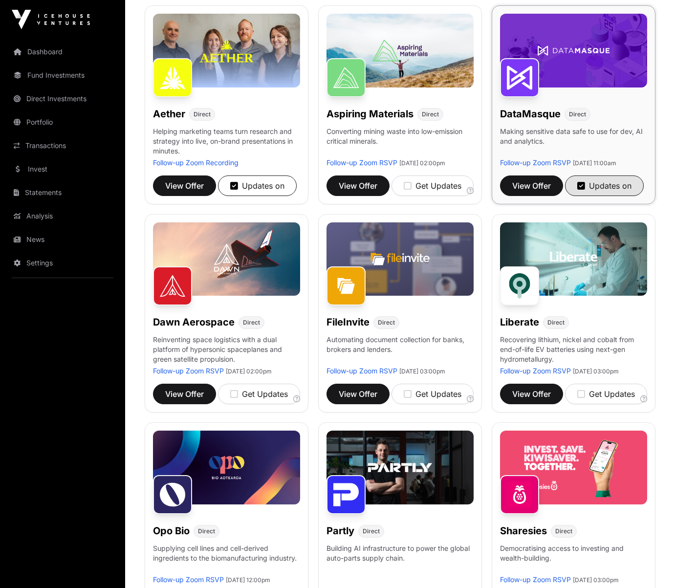  What do you see at coordinates (520, 495) in the screenshot?
I see `img: Sharesies` at bounding box center [520, 495].